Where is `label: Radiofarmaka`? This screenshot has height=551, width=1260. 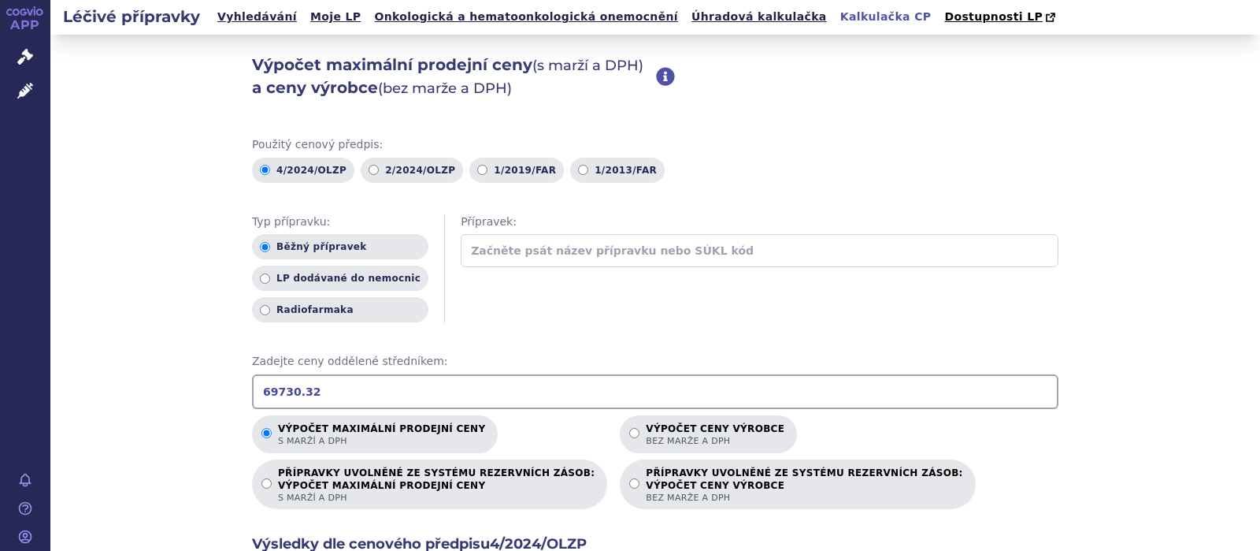
label: Radiofarmaka is located at coordinates (340, 310).